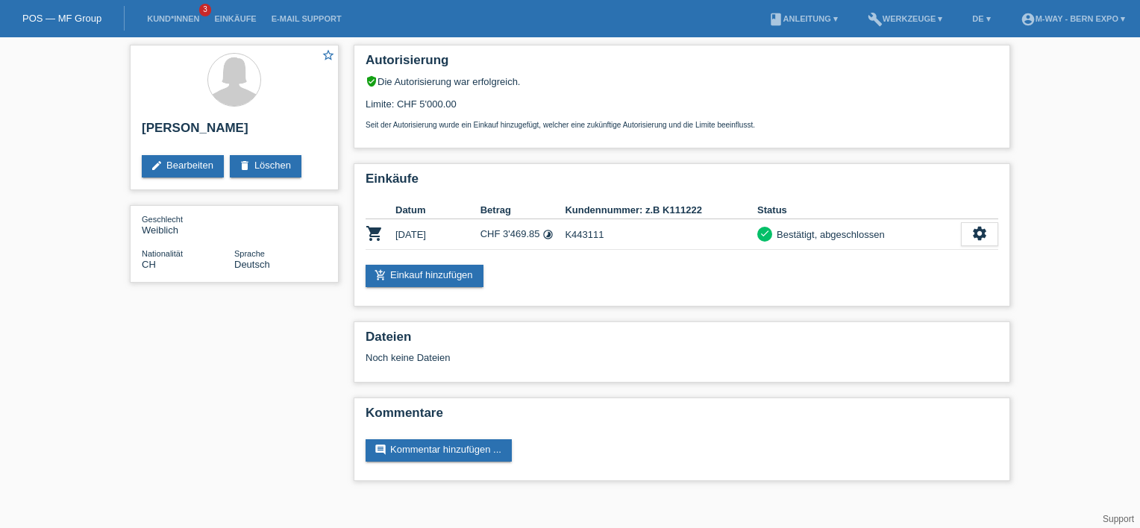  I want to click on a: E-Mail Support, so click(307, 19).